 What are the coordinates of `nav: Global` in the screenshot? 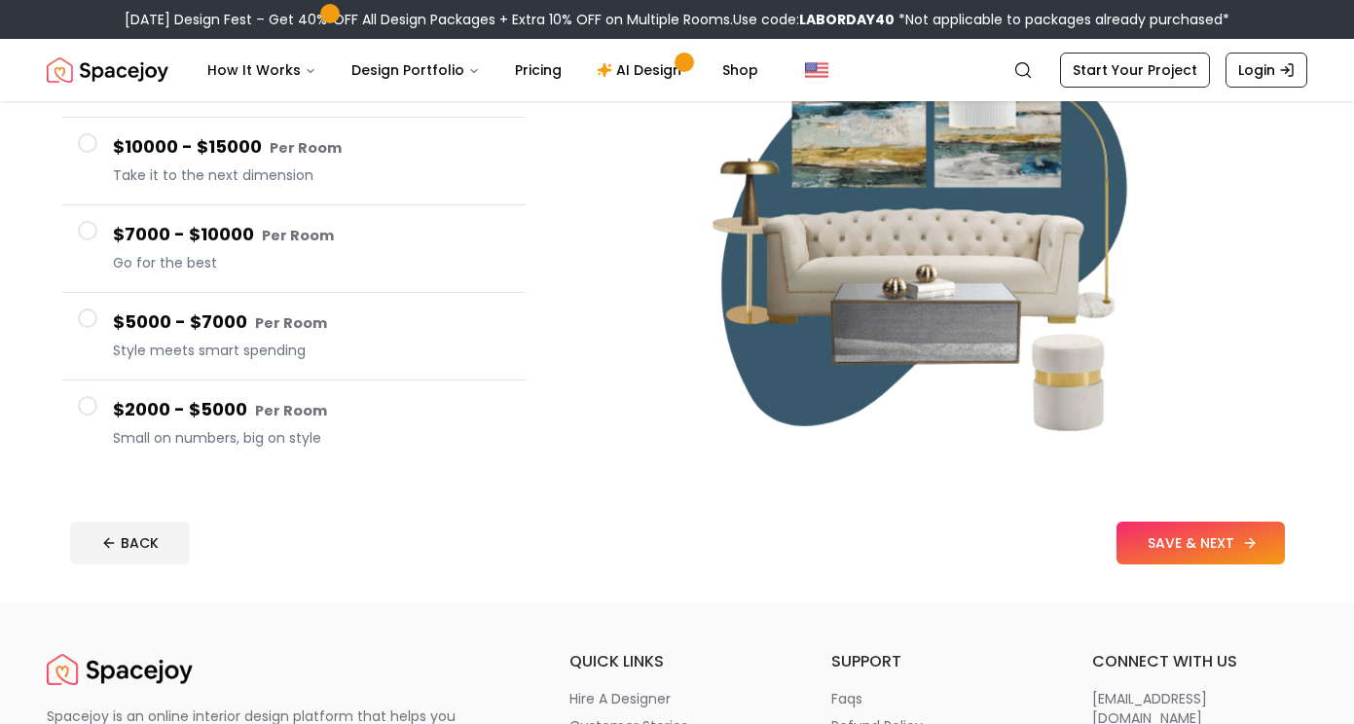 It's located at (676, 70).